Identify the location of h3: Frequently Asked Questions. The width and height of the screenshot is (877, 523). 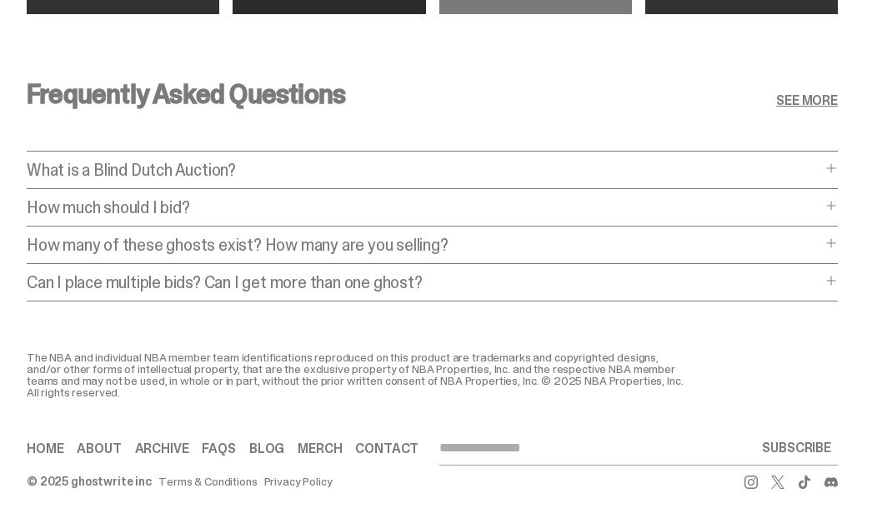
(186, 95).